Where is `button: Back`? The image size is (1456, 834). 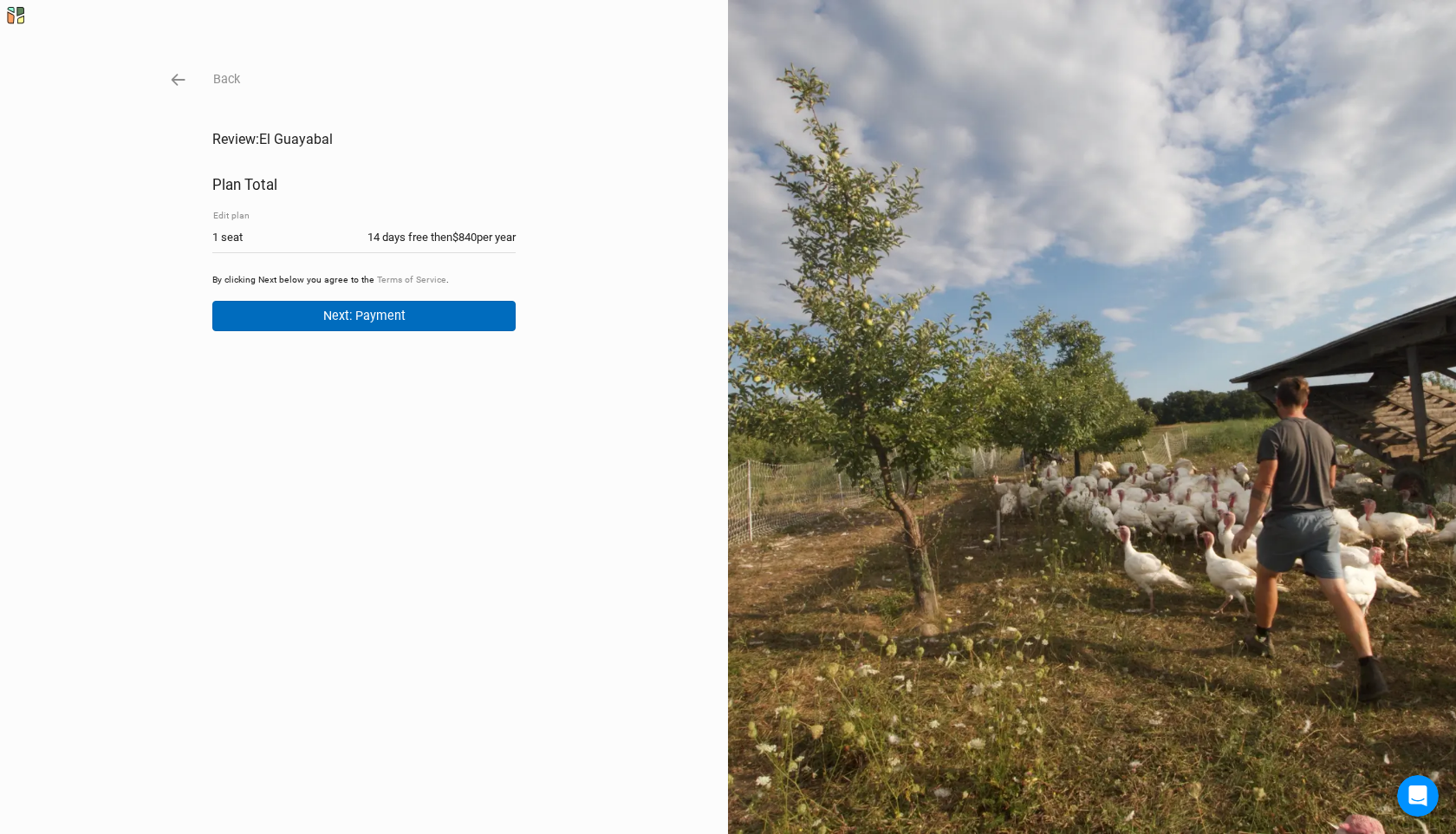
button: Back is located at coordinates (226, 78).